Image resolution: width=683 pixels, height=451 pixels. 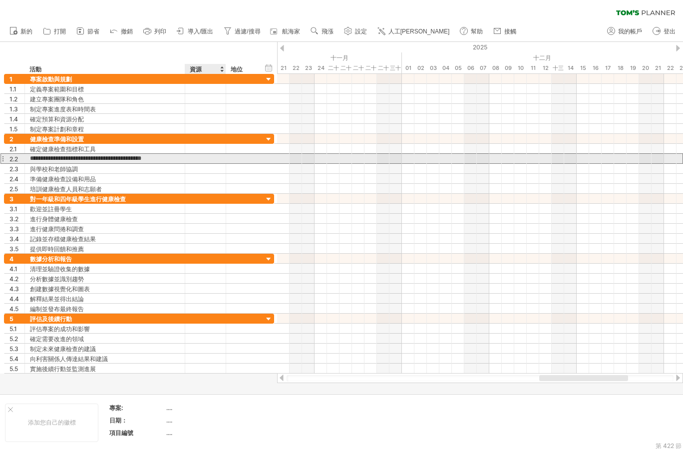 What do you see at coordinates (14, 308) in the screenshot?
I see `font: 4.5` at bounding box center [14, 308].